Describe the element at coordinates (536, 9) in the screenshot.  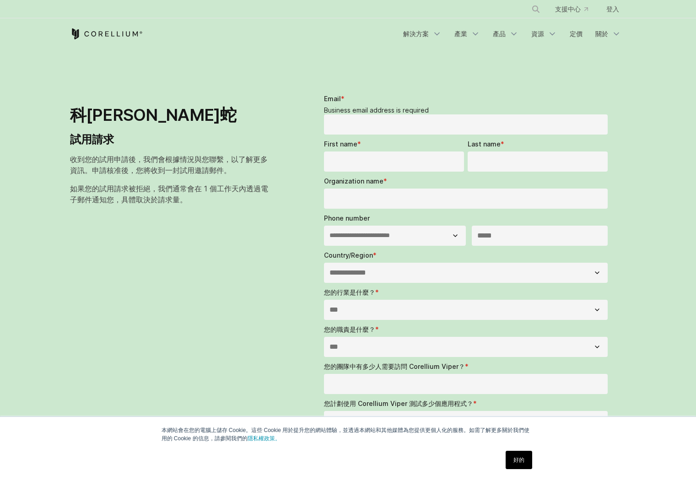
I see `button: 搜尋` at that location.